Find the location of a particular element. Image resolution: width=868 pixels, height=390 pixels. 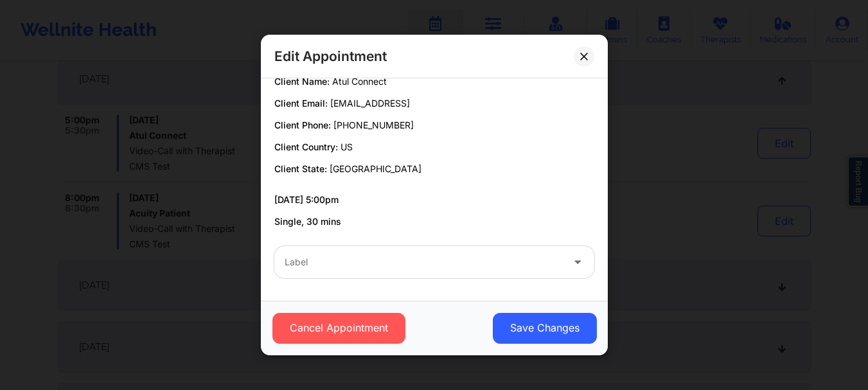

p: Client State: is located at coordinates (434, 169).